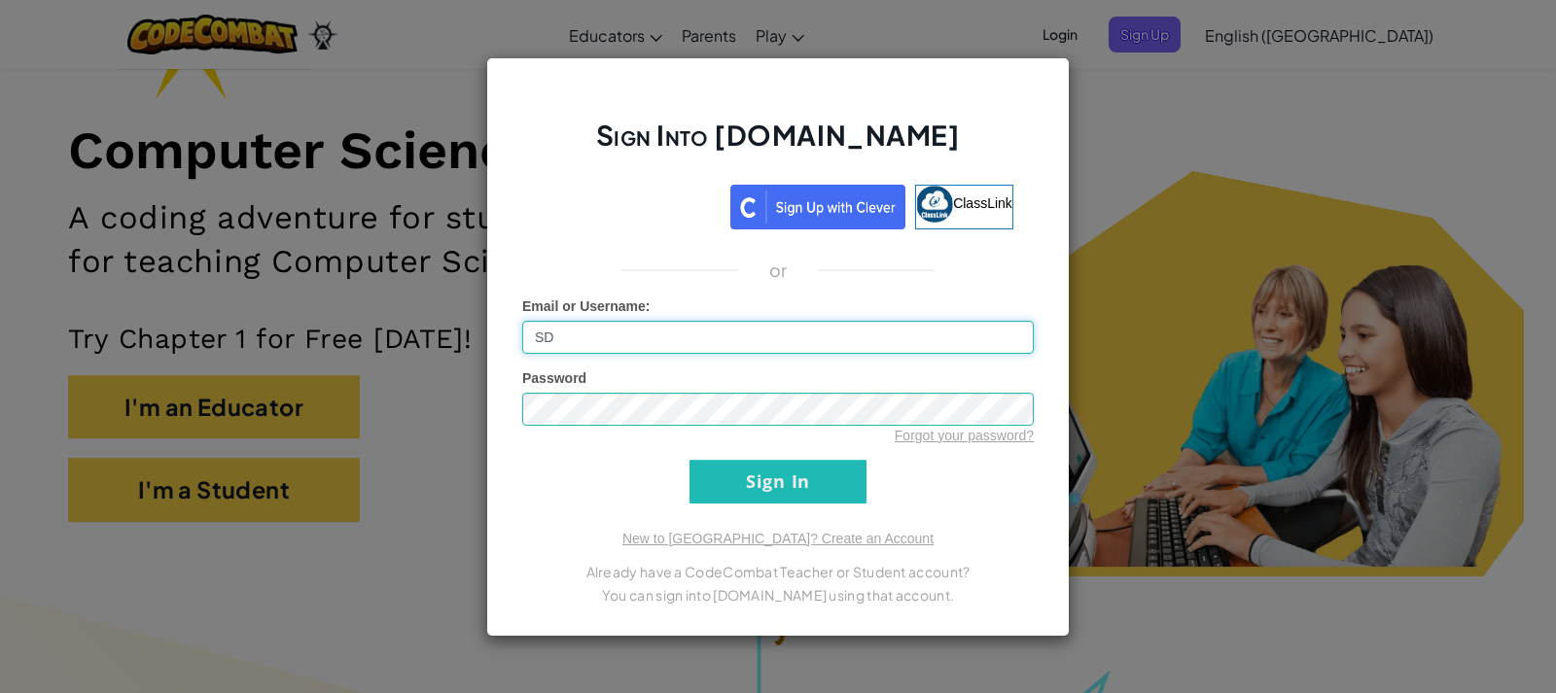 The image size is (1556, 693). Describe the element at coordinates (778, 481) in the screenshot. I see `input: Sign In` at that location.